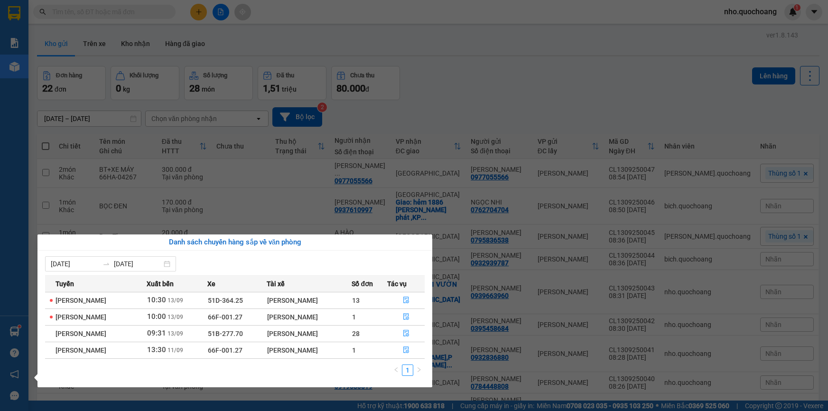 The image size is (828, 411). I want to click on li: Next Page, so click(419, 370).